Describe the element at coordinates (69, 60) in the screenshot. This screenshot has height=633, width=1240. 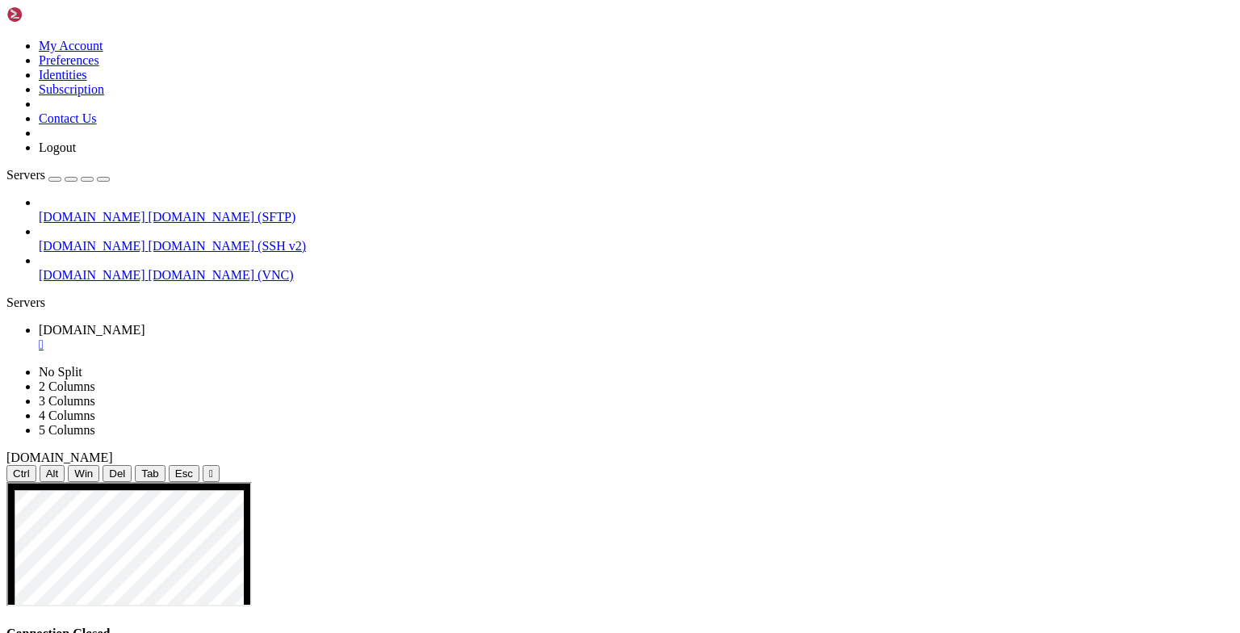
I see `a: Preferences` at that location.